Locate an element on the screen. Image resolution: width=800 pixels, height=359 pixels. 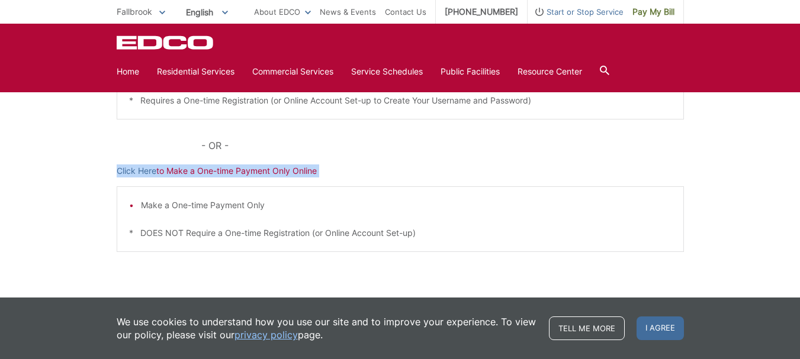
a: Tell me more is located at coordinates (587, 329).